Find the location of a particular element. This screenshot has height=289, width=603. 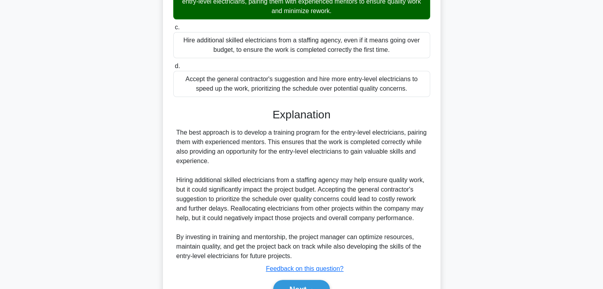

span: d. is located at coordinates (177, 66).